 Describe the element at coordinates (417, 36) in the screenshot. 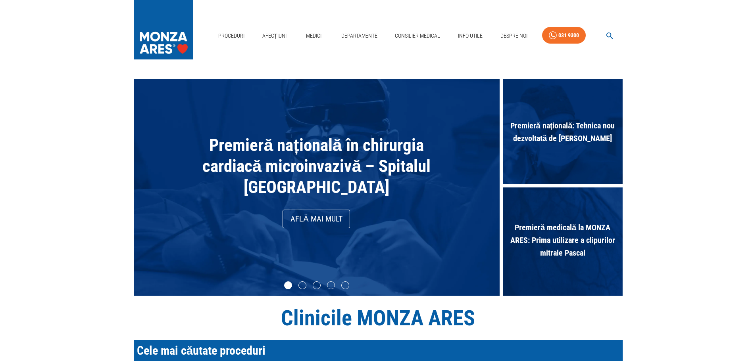

I see `a: Consilier Medical` at that location.